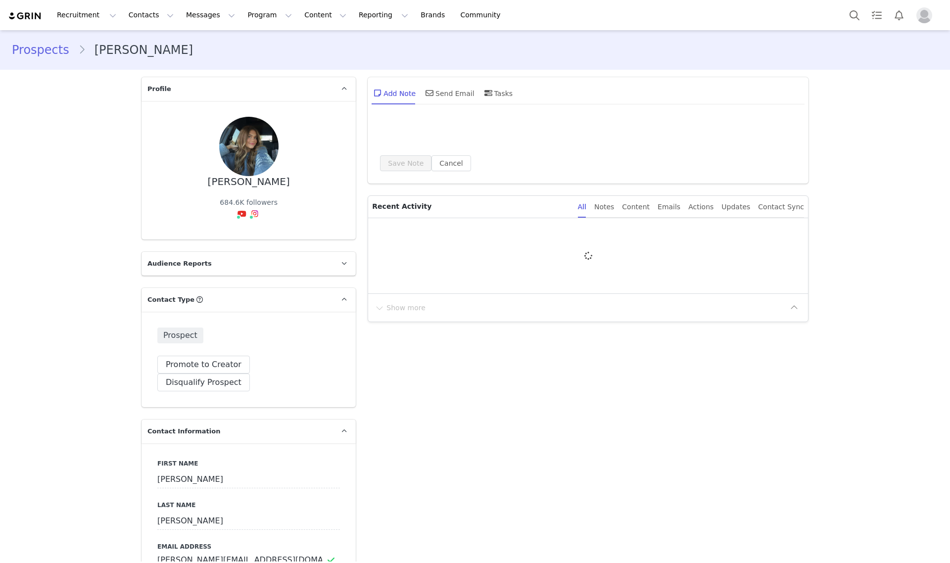 Image resolution: width=950 pixels, height=563 pixels. Describe the element at coordinates (151, 15) in the screenshot. I see `button: Contacts` at that location.